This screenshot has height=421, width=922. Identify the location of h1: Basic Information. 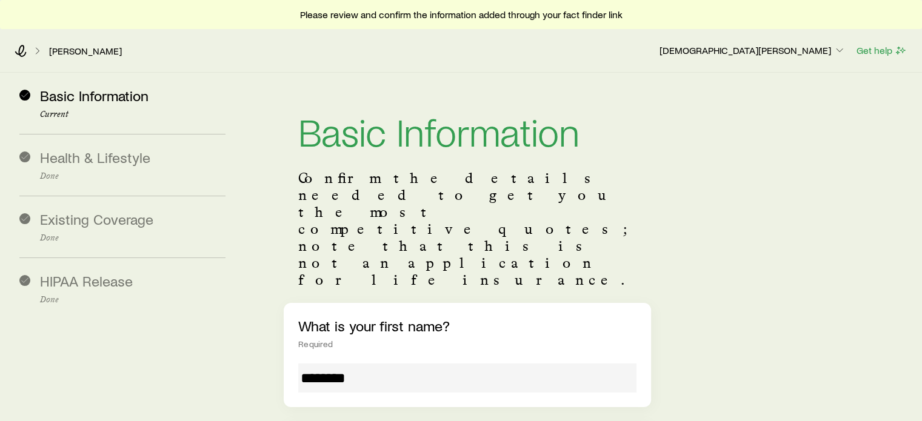
(467, 131).